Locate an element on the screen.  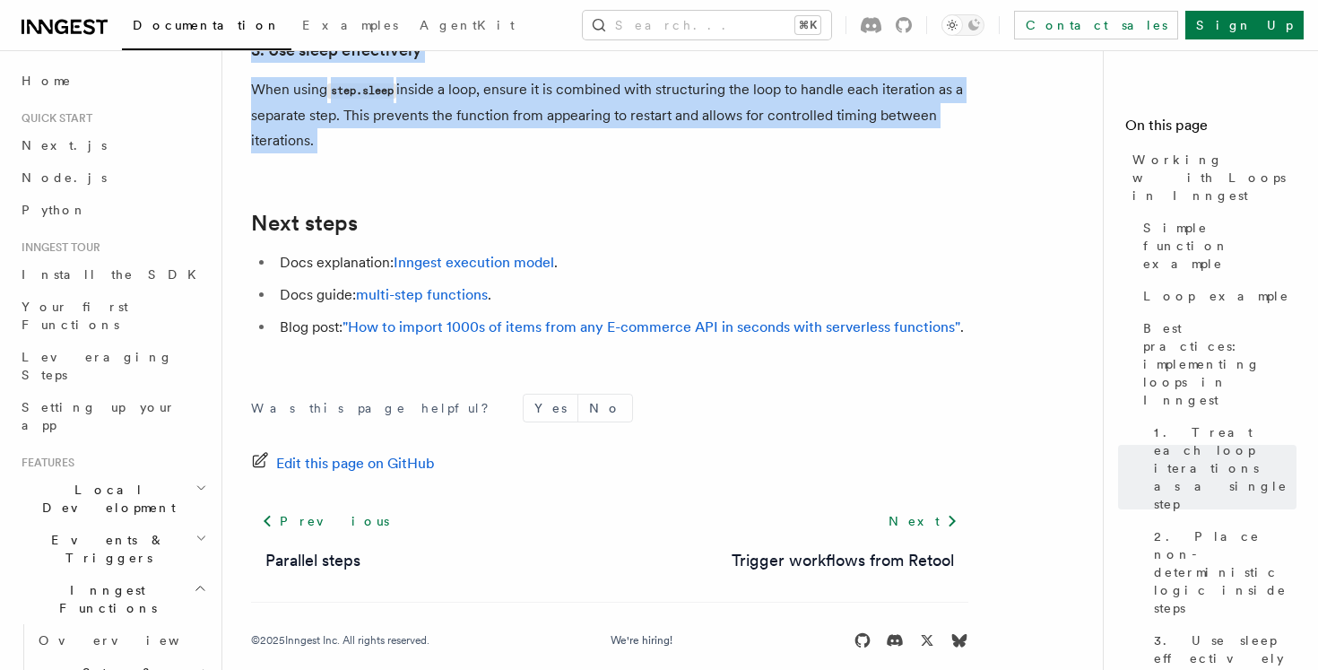
p: Was this page helpful? is located at coordinates (376, 408).